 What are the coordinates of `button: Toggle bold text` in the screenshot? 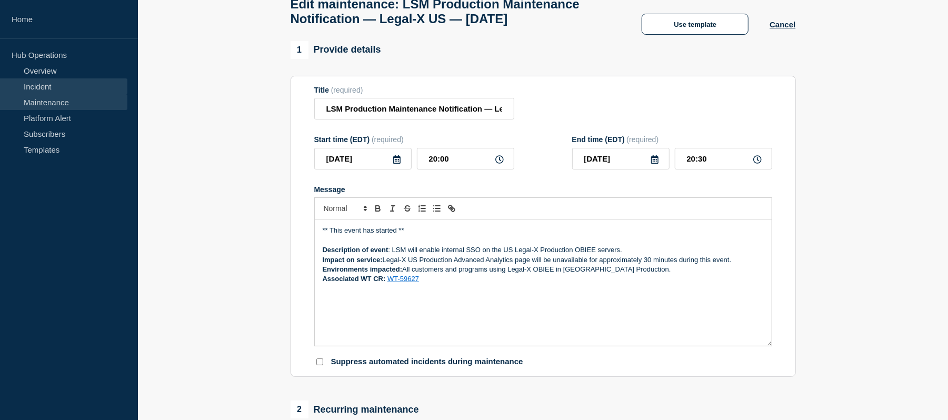 It's located at (378, 209).